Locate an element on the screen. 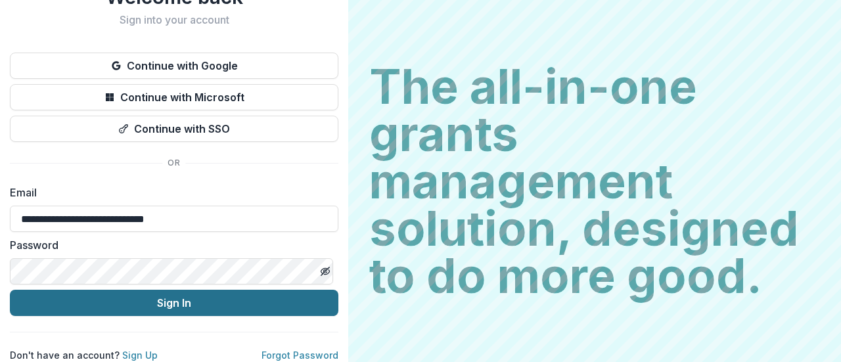  a: Sign Up is located at coordinates (140, 355).